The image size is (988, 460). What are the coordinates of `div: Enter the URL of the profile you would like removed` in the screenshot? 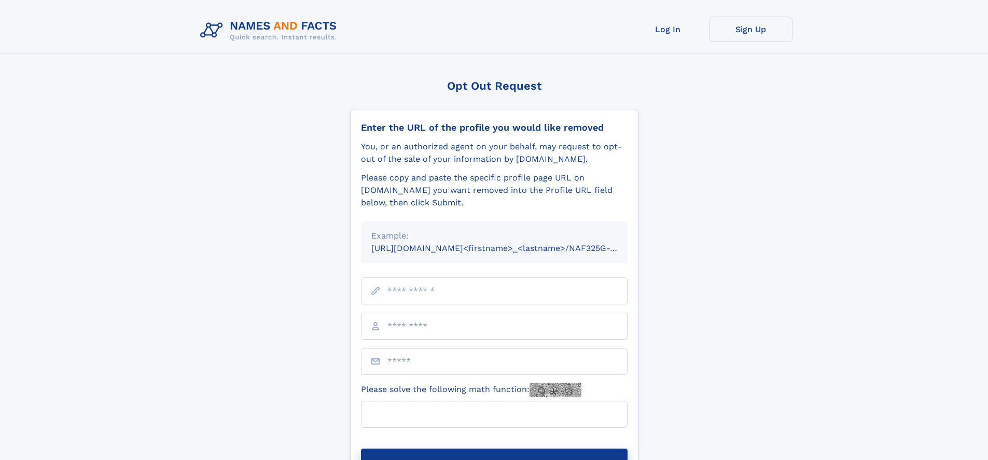 It's located at (494, 128).